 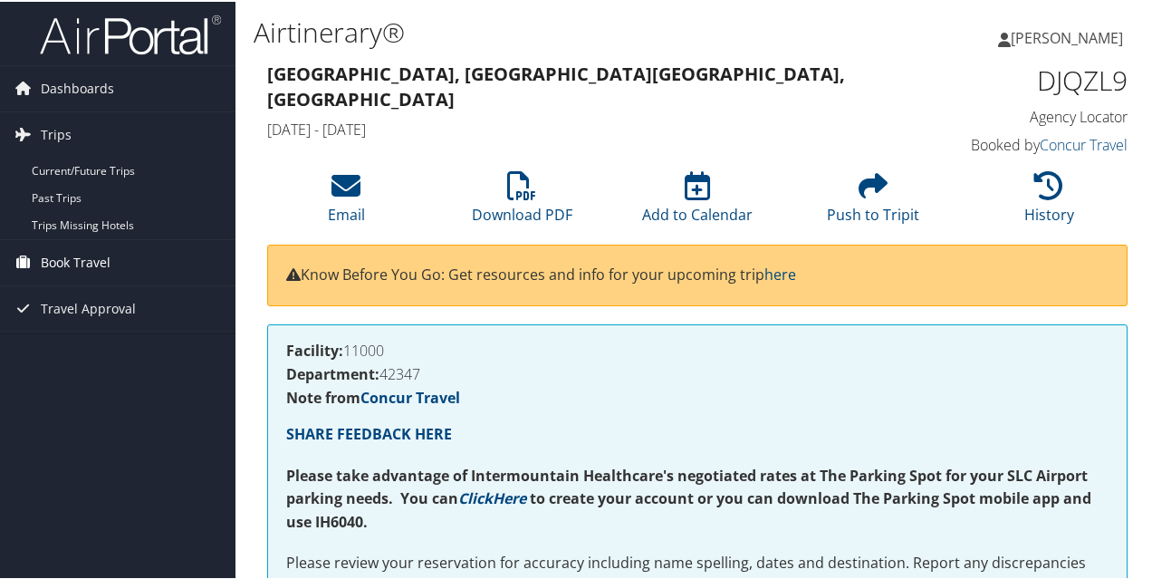 What do you see at coordinates (1030, 143) in the screenshot?
I see `h4: Booked by` at bounding box center [1030, 143].